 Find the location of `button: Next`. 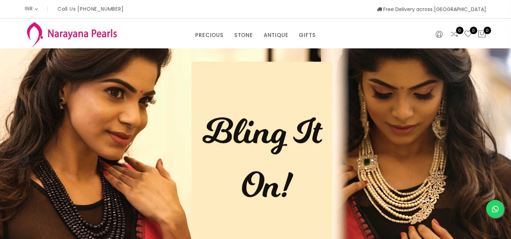

button: Next is located at coordinates (490, 156).